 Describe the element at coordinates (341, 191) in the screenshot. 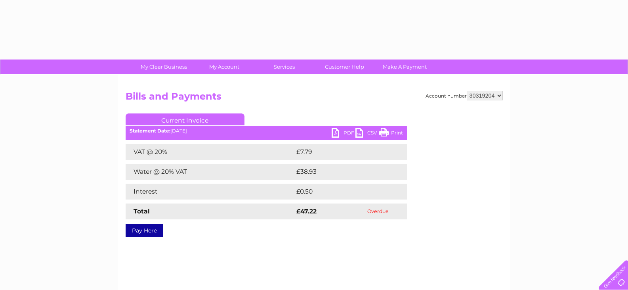

I see `td: £0.50` at that location.